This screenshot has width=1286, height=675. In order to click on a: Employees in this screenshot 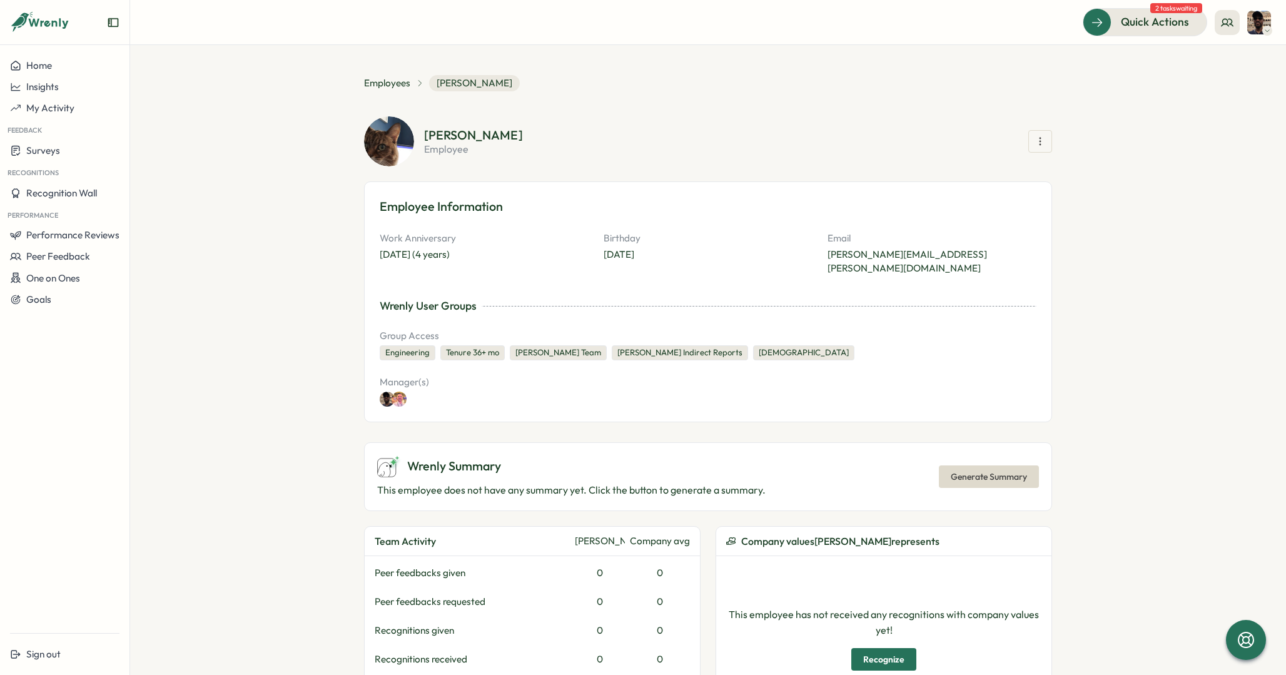, I will do `click(387, 83)`.